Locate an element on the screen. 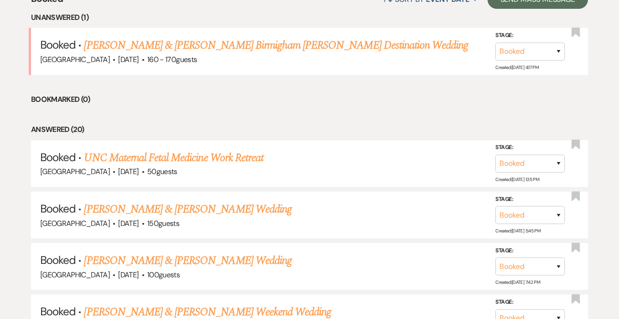 Image resolution: width=619 pixels, height=319 pixels. span: 160 - 170 guests is located at coordinates (172, 59).